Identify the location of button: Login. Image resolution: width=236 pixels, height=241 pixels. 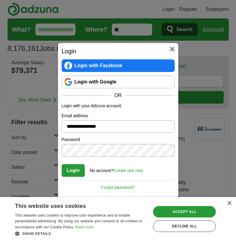
(73, 170).